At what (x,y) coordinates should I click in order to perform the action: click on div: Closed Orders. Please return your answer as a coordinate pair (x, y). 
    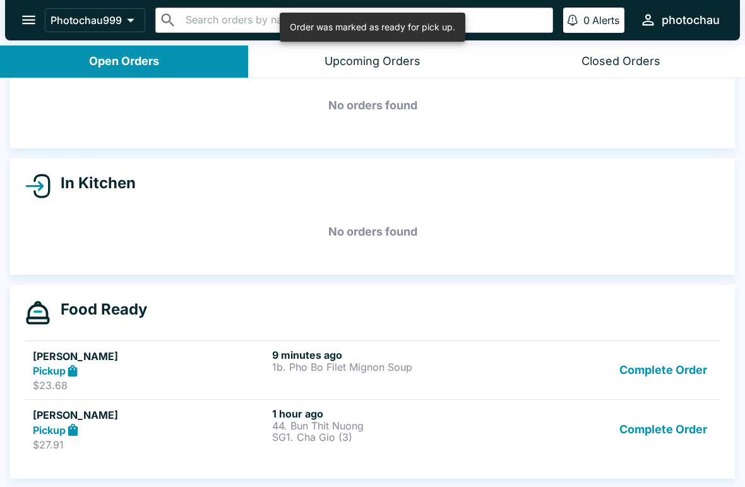
    Looking at the image, I should click on (621, 61).